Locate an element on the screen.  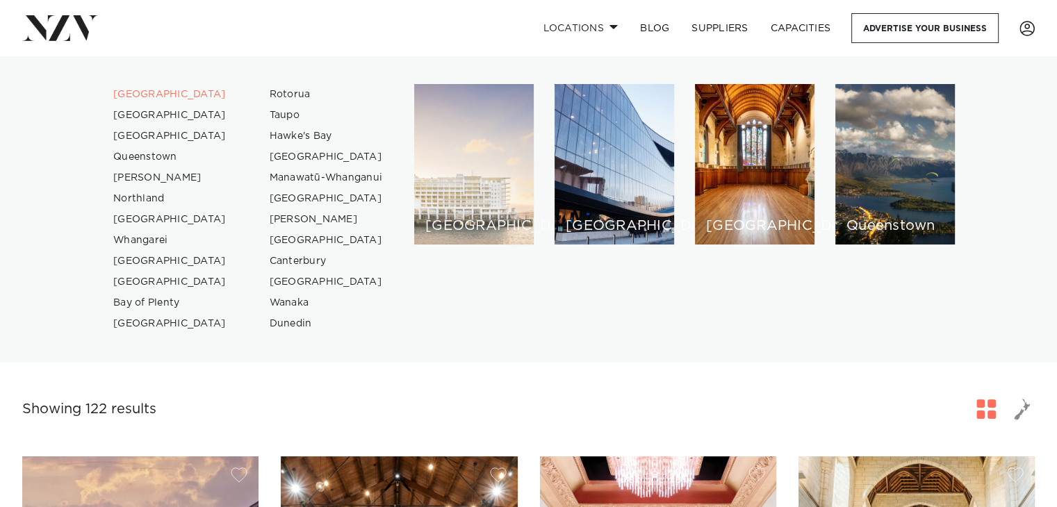
a: Advertise your business is located at coordinates (925, 28).